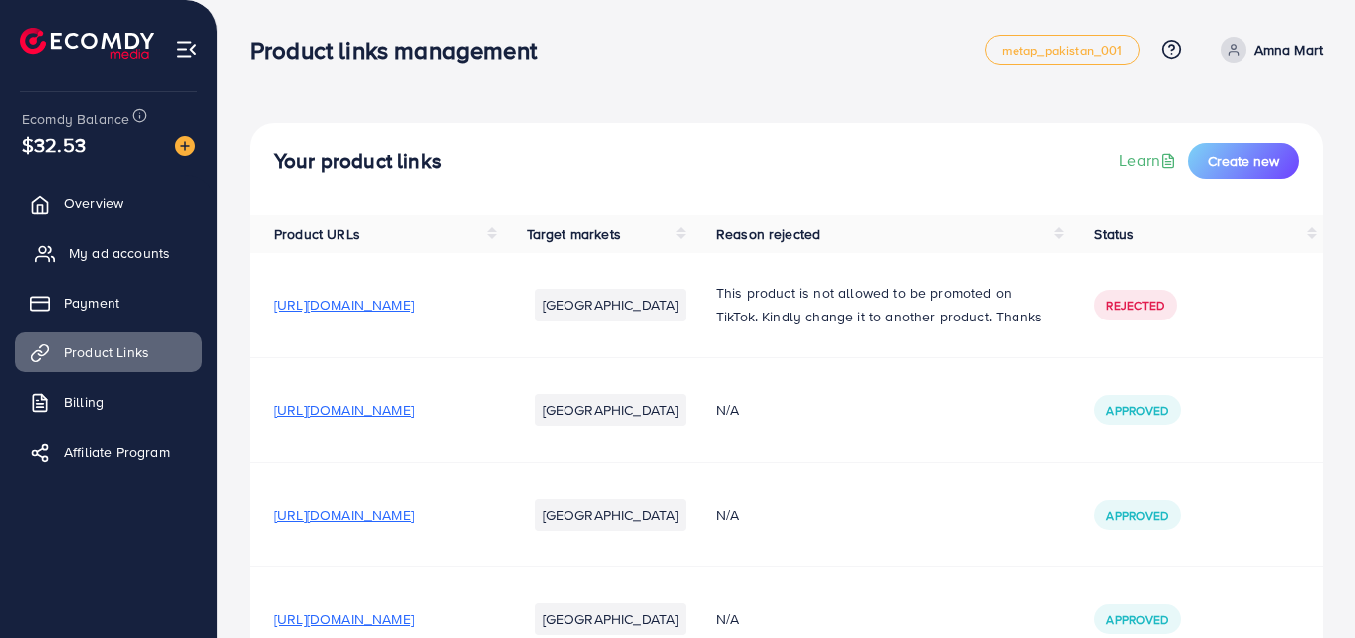  I want to click on span: Billing, so click(84, 402).